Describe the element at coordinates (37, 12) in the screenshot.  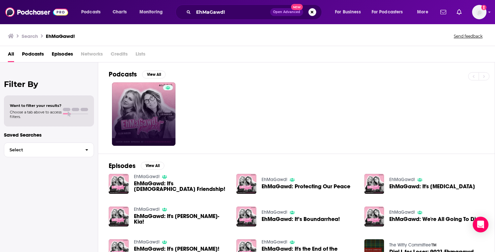
I see `a: Podchaser - Follow, Share and Rate Podcasts` at that location.